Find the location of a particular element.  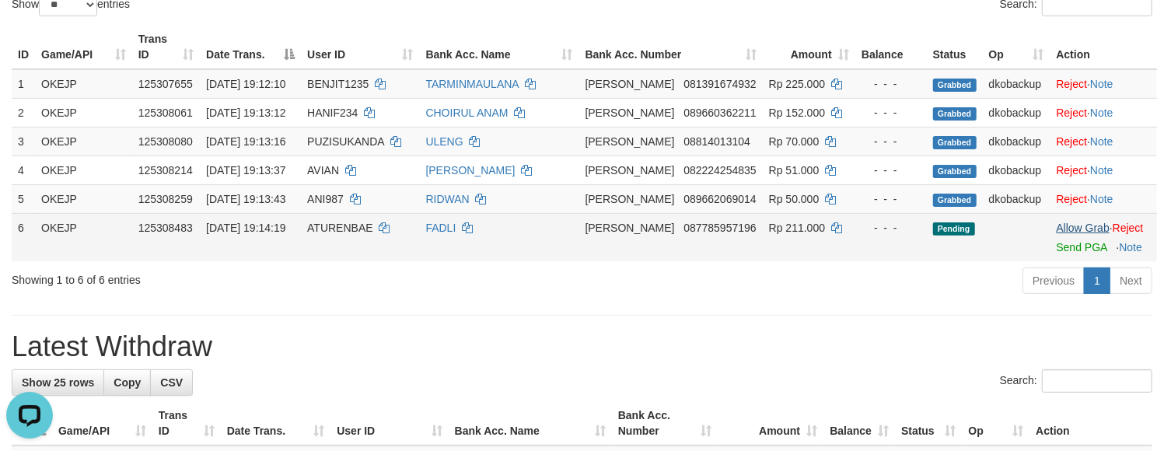

span: 125308214 is located at coordinates (166, 170).